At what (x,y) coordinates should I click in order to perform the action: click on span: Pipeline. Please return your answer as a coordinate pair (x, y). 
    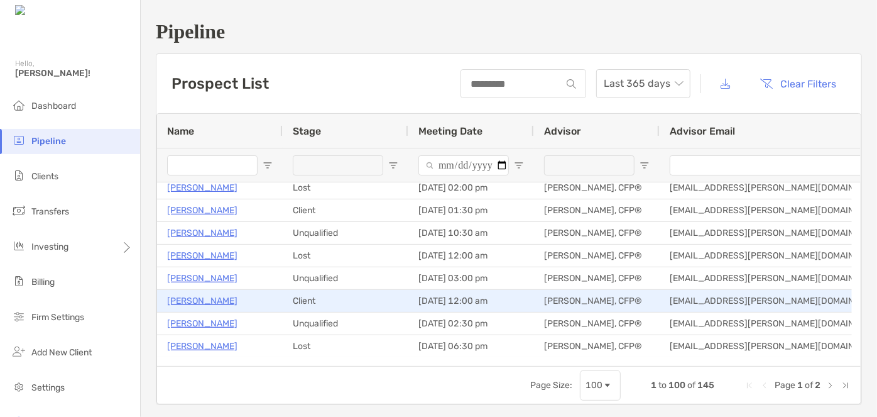
    Looking at the image, I should click on (48, 141).